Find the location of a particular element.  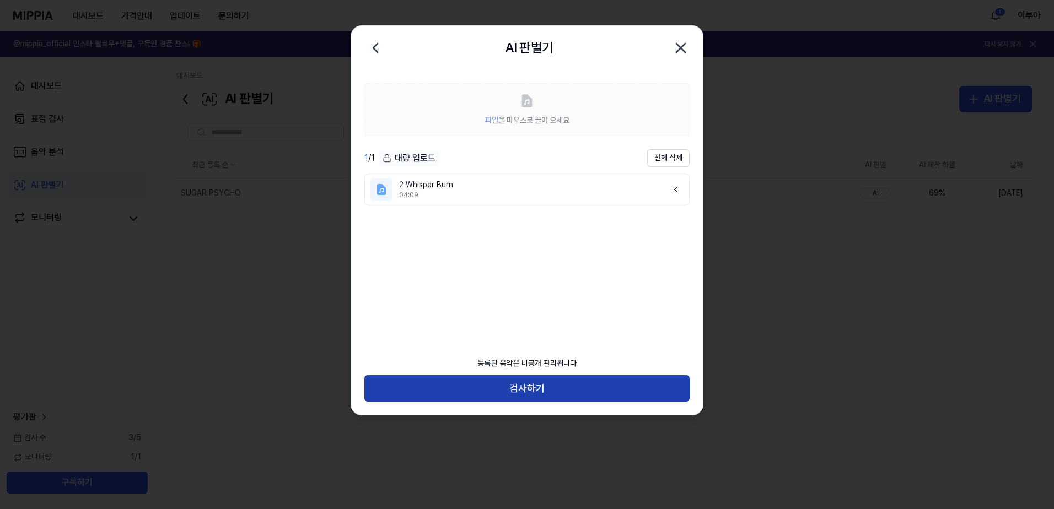

div: / 1 is located at coordinates (369, 158).